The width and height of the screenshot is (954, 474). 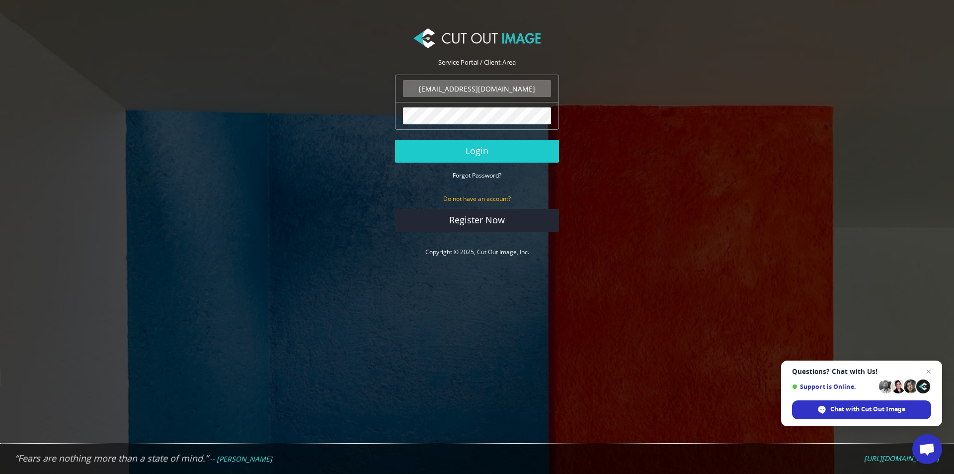 I want to click on button: Login, so click(x=477, y=151).